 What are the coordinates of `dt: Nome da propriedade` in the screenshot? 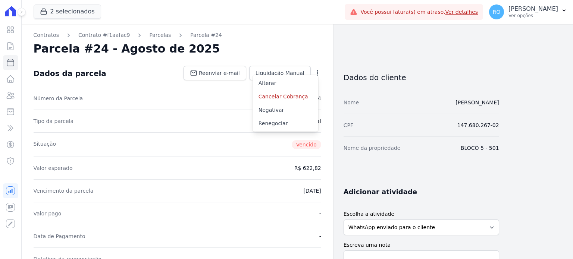 It's located at (372, 148).